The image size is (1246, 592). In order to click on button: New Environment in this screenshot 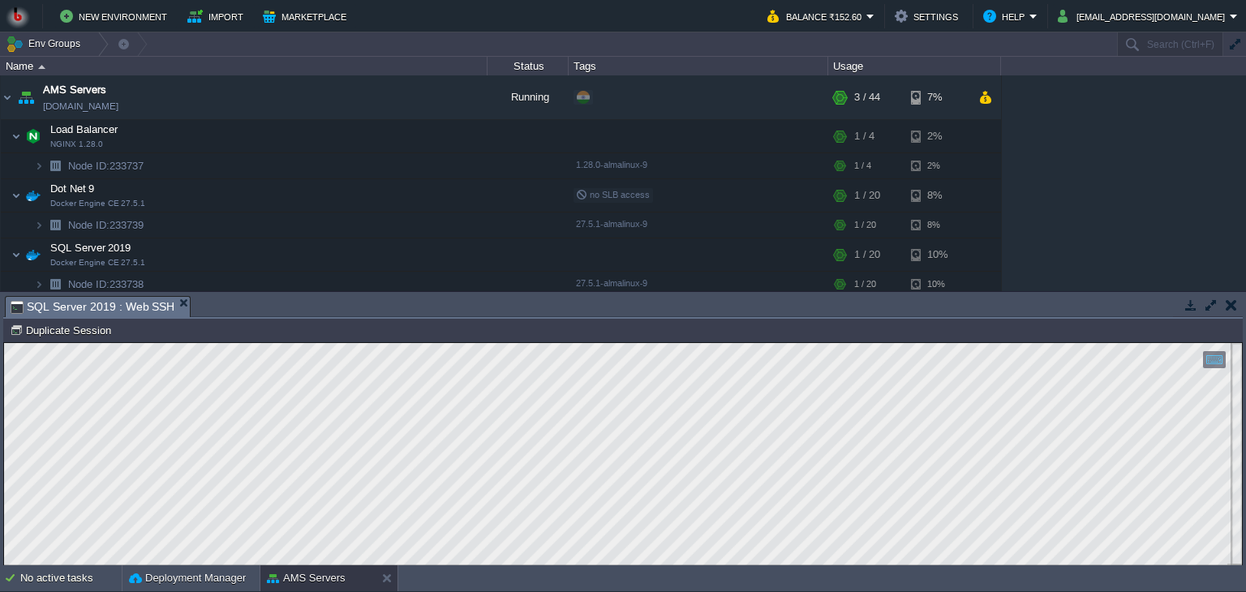, I will do `click(116, 16)`.